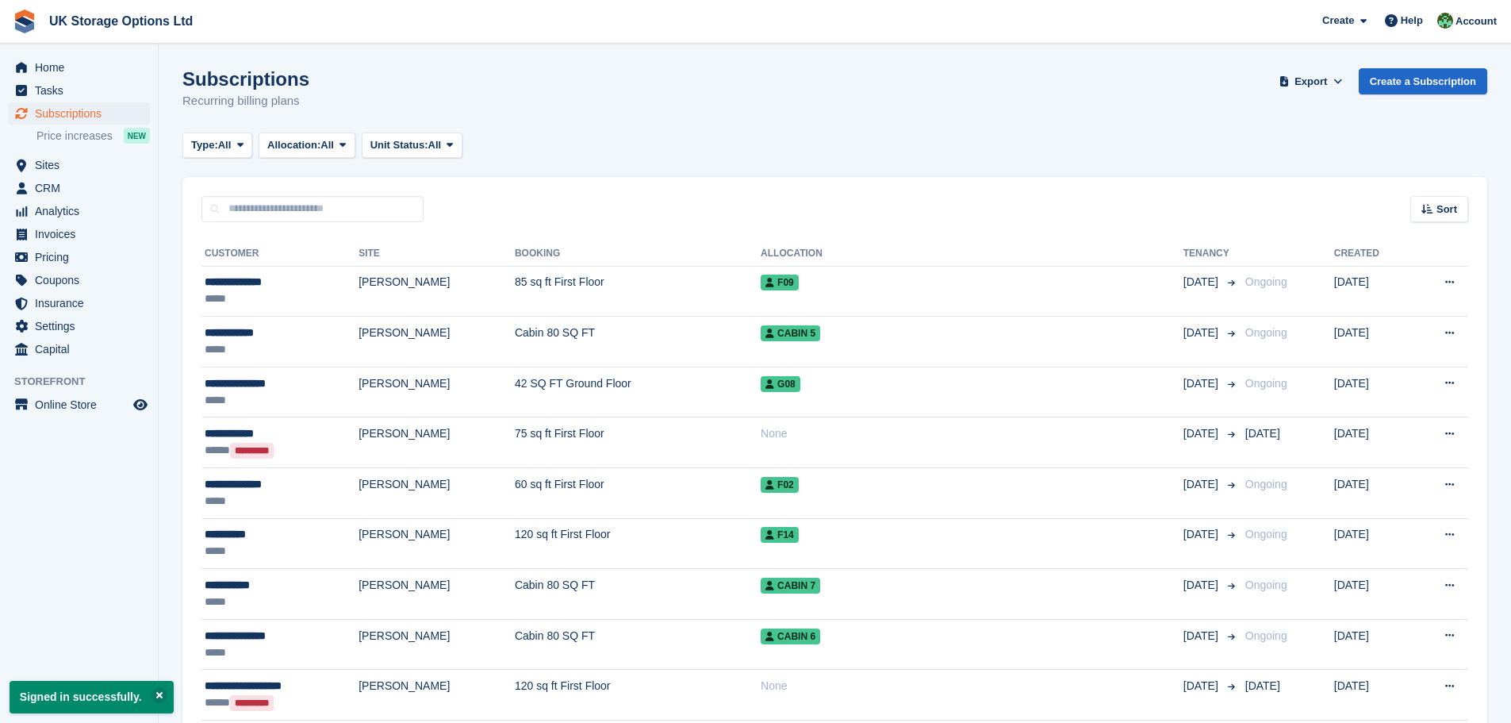 This screenshot has height=723, width=1511. I want to click on span: Subscriptions, so click(82, 113).